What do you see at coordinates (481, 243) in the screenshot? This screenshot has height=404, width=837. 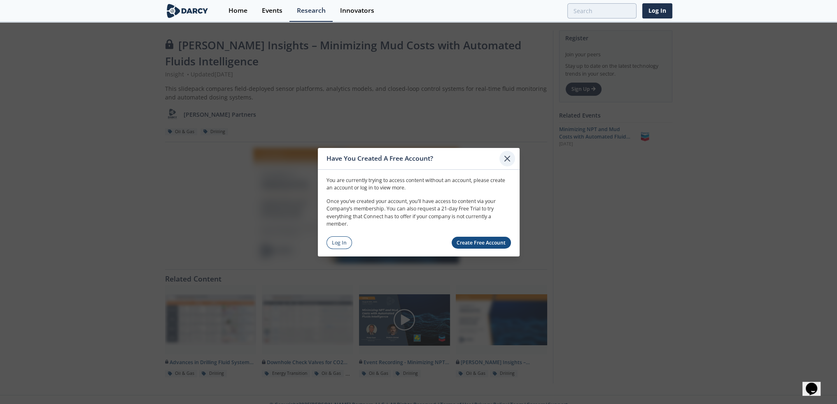 I see `a: Create Free Account` at bounding box center [481, 243].